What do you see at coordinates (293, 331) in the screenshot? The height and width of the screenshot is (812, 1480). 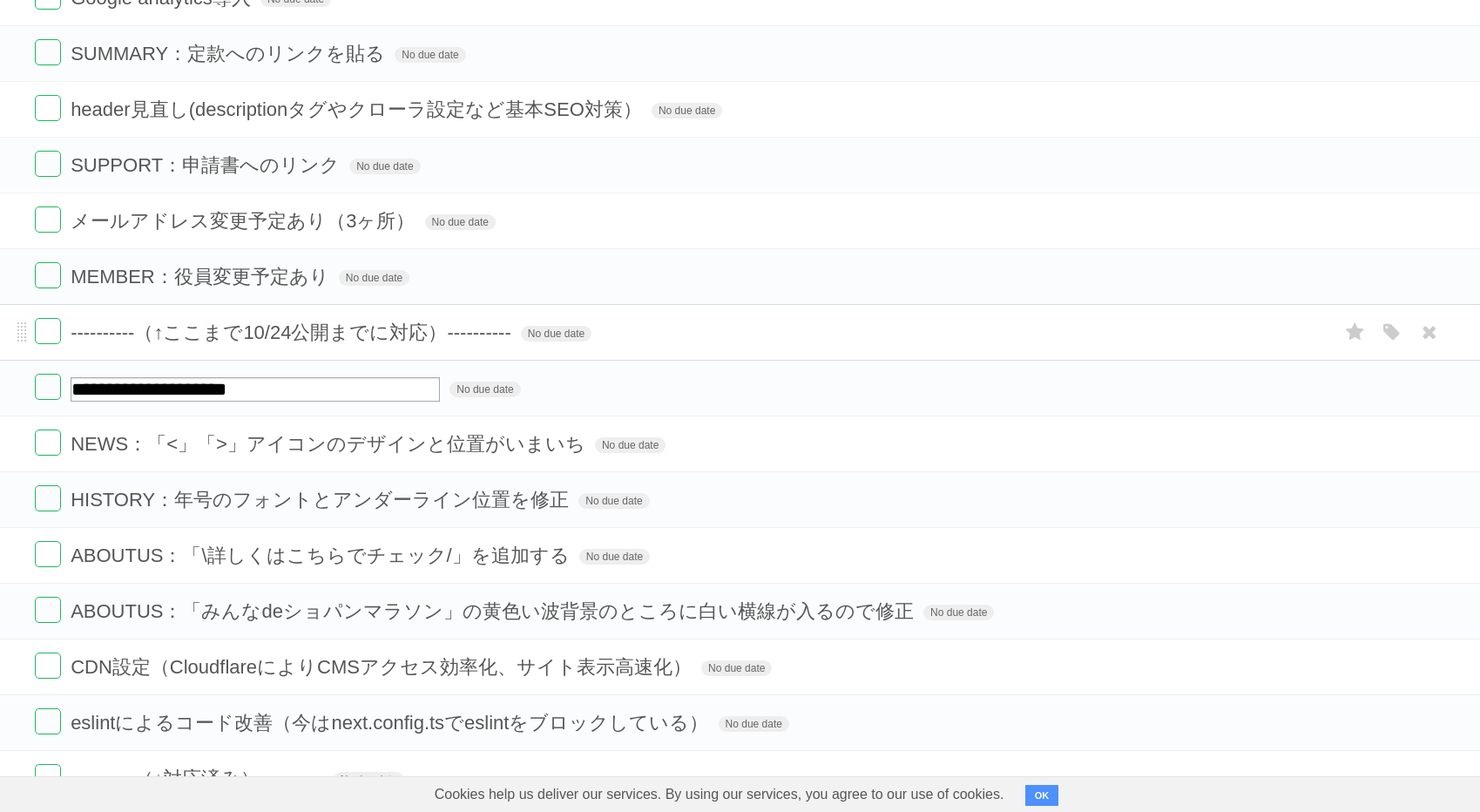 I see `span: ----------（↑ここまで10/24公開までに対応）----------` at bounding box center [293, 331].